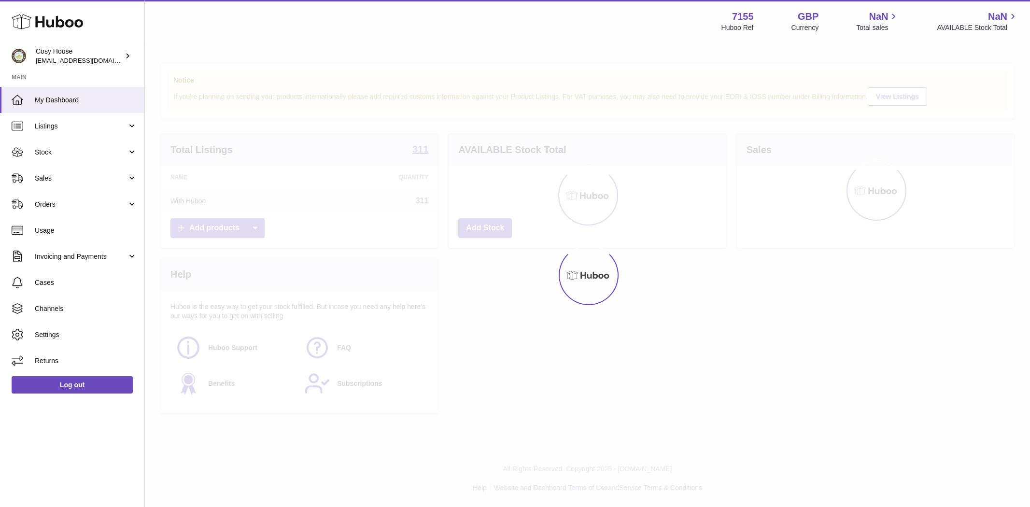 This screenshot has width=1030, height=507. What do you see at coordinates (86, 282) in the screenshot?
I see `span: Cases` at bounding box center [86, 282].